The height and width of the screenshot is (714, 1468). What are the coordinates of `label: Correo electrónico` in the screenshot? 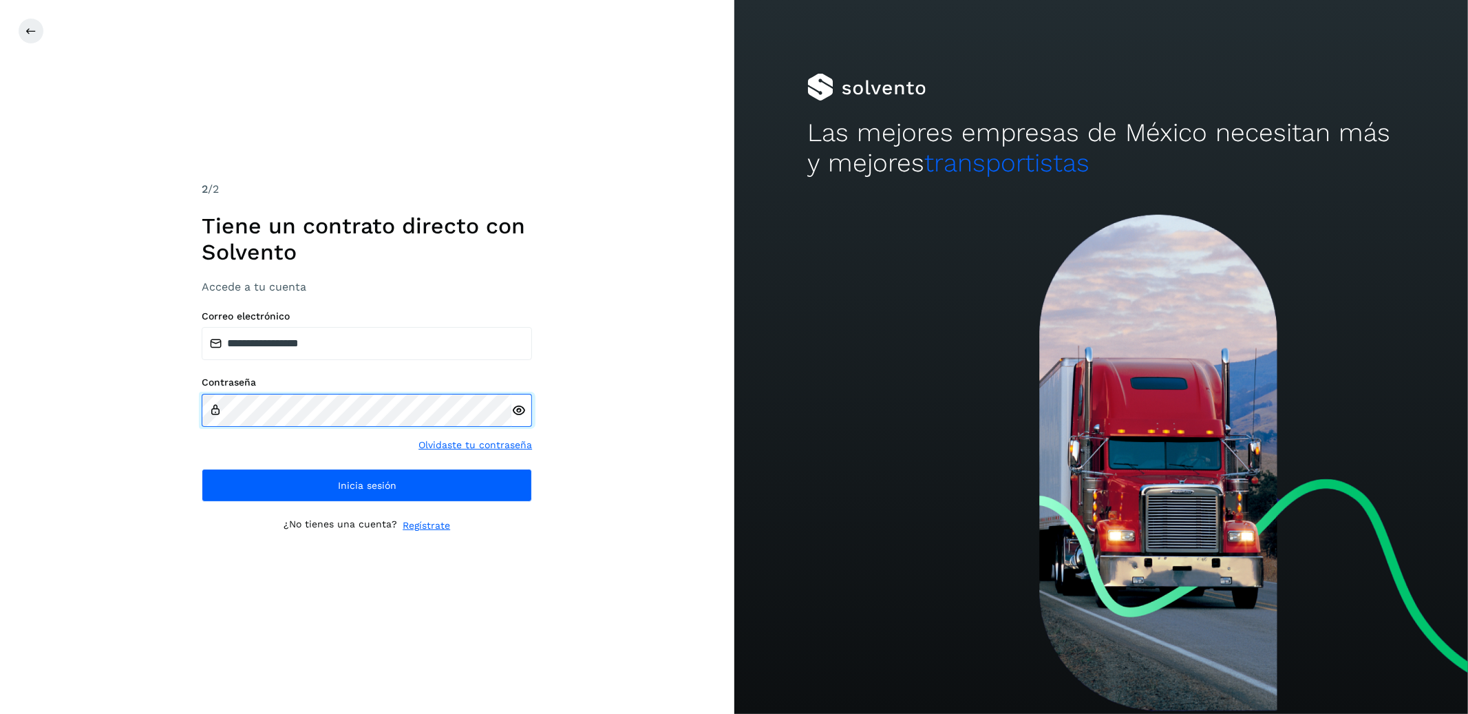 It's located at (367, 316).